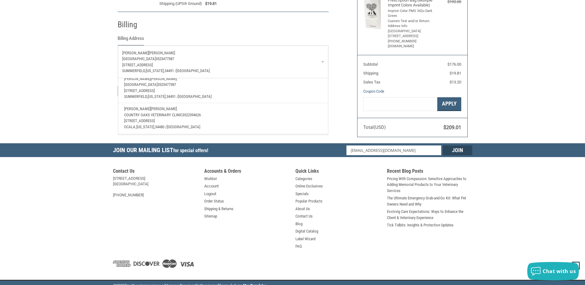 This screenshot has width=585, height=285. I want to click on legend: Billing Address, so click(131, 40).